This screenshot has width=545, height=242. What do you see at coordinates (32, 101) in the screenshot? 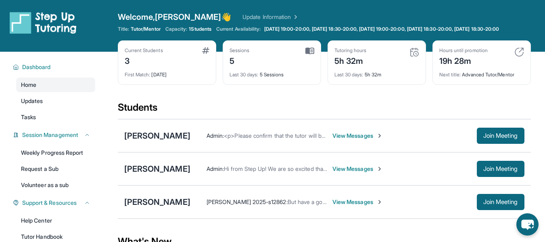
I see `span: Updates` at bounding box center [32, 101].